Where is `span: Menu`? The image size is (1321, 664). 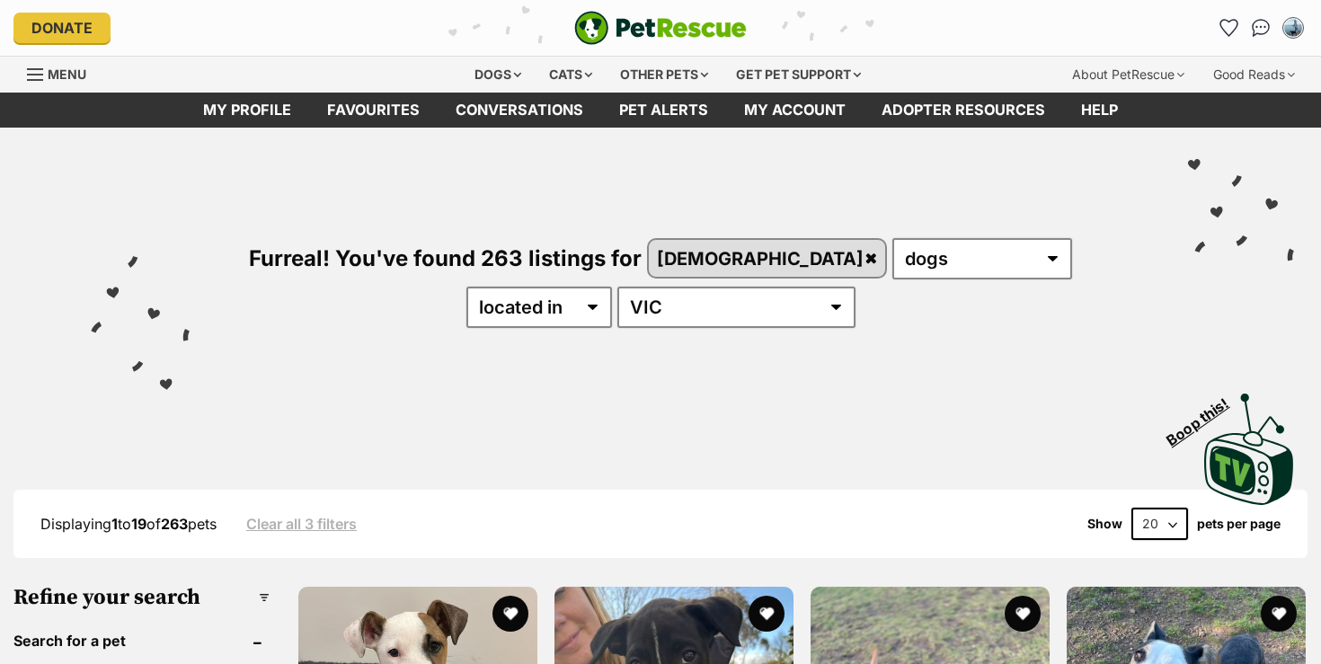 span: Menu is located at coordinates (66, 74).